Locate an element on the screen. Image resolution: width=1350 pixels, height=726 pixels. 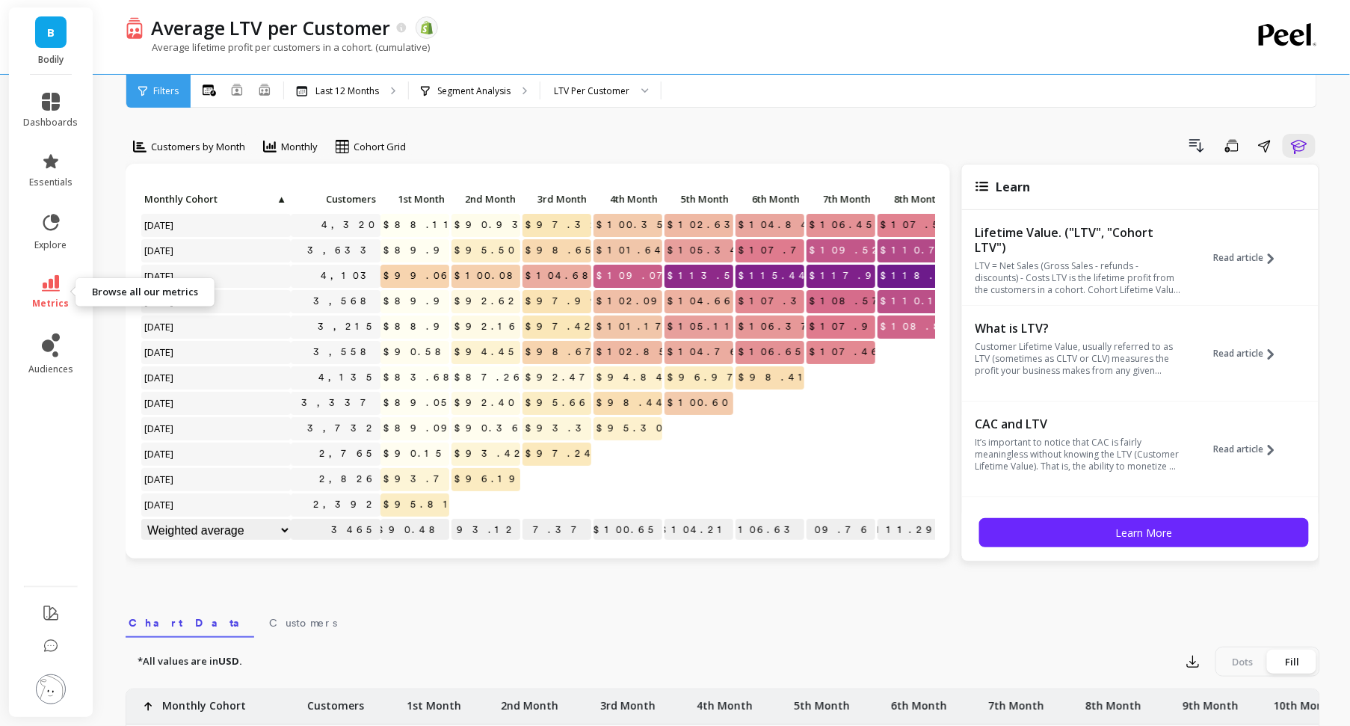
p: $106.63 is located at coordinates (770, 530).